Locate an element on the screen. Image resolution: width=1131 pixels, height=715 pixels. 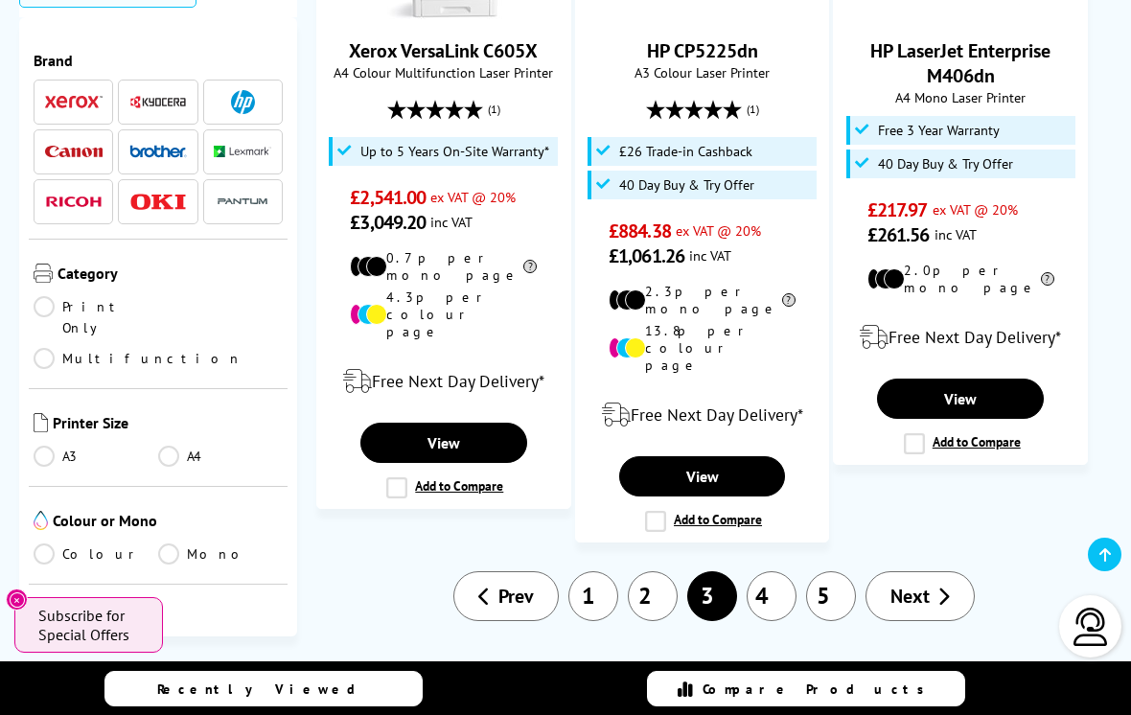
img: Category is located at coordinates (43, 273).